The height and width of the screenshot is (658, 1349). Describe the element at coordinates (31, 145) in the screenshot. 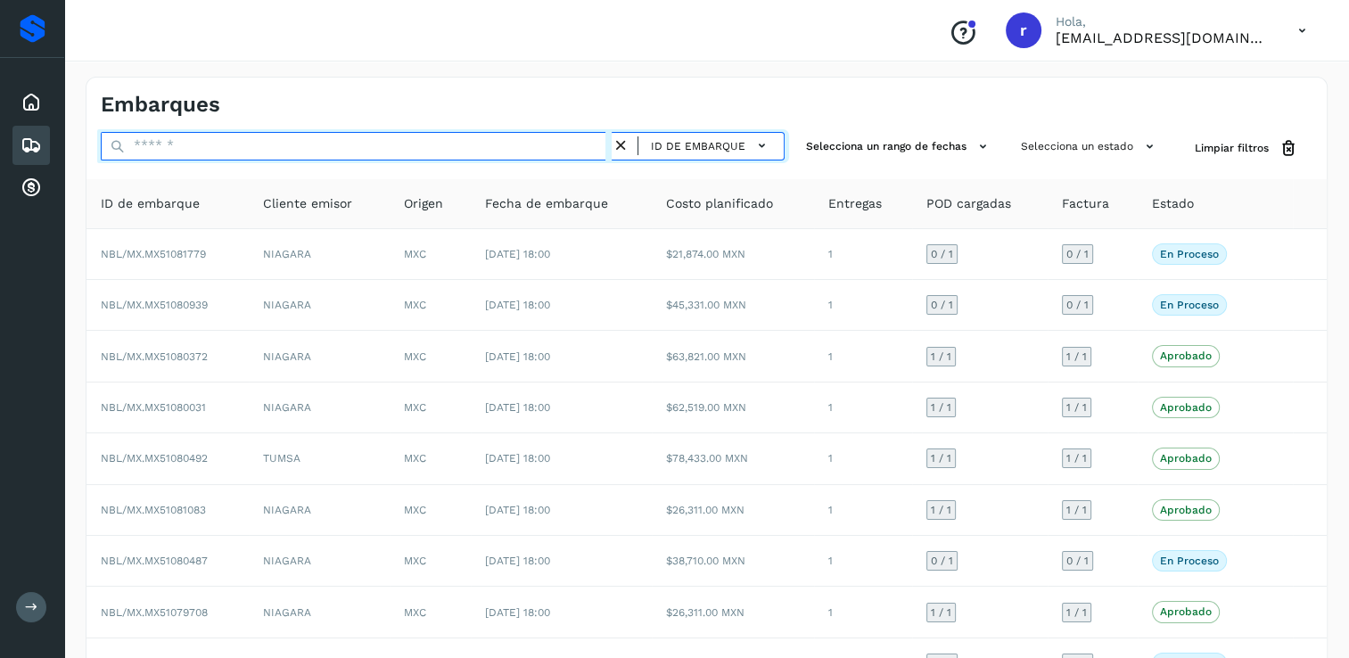

I see `div: Embarques` at that location.